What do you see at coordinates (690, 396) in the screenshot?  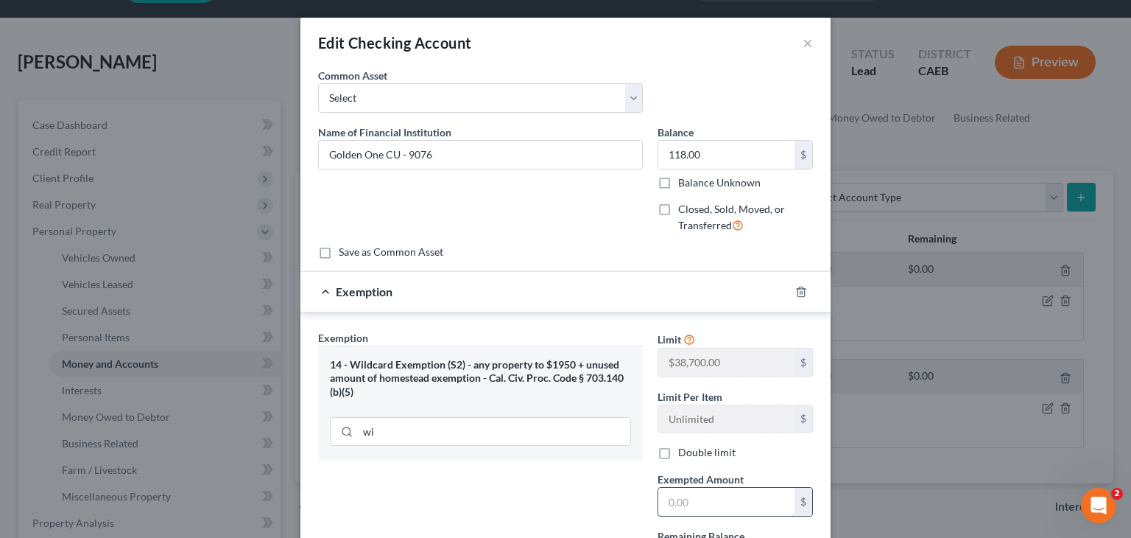 I see `label: Limit Per Item` at bounding box center [690, 396].